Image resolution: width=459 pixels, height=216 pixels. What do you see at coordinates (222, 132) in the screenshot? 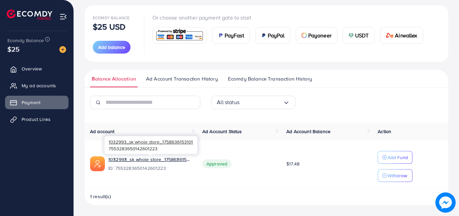
I see `span: Ad Account Status` at bounding box center [222, 132].